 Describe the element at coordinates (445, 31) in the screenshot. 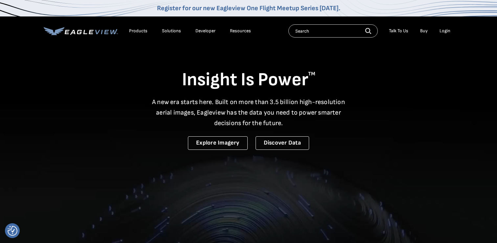

I see `div: Login` at that location.